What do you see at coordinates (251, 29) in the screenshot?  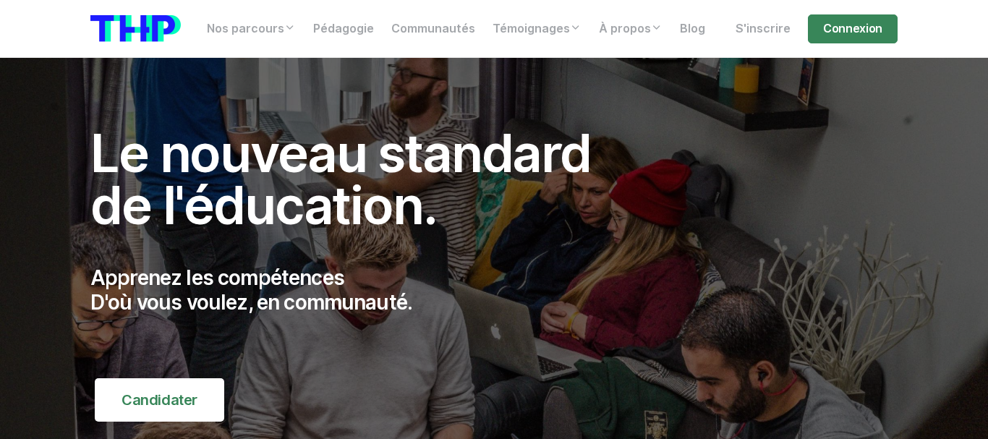 I see `a: Nos parcours` at bounding box center [251, 29].